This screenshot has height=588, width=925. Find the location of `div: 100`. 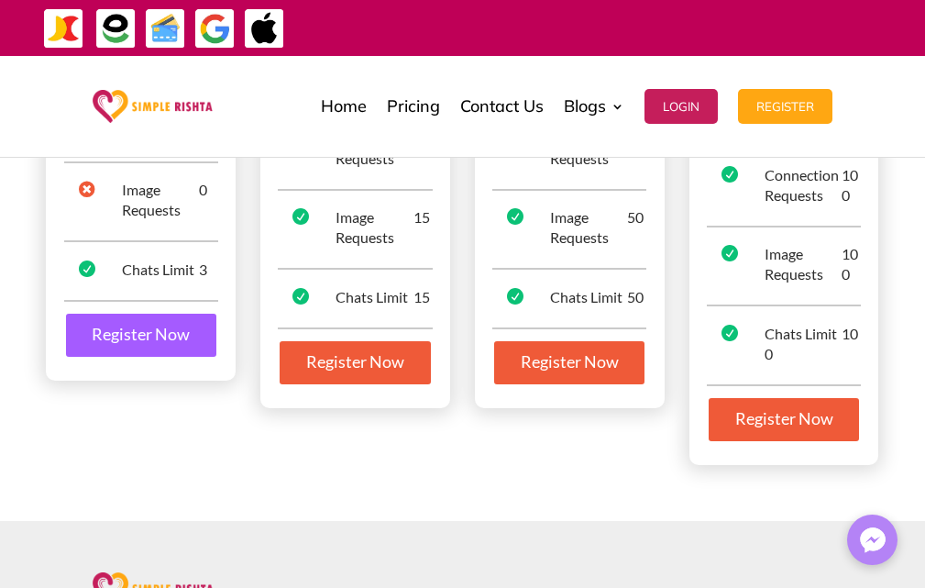

div: 100 is located at coordinates (812, 344).